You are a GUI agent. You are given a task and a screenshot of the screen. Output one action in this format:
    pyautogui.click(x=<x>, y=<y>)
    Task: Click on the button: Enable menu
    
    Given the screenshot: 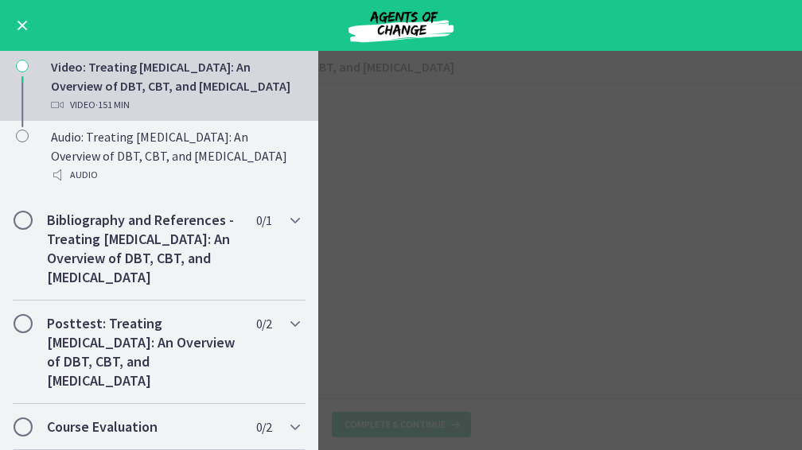 What is the action you would take?
    pyautogui.click(x=22, y=25)
    